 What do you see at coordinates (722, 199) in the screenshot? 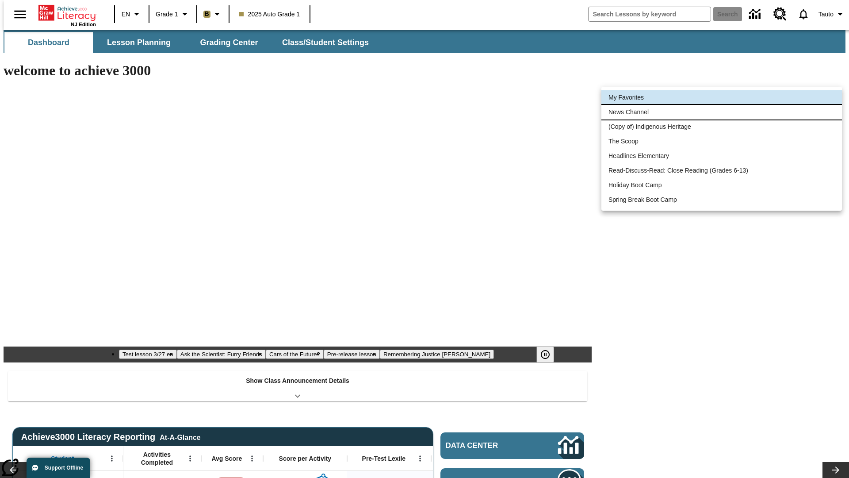
I see `li: Spring Break Boot Camp` at bounding box center [722, 199].